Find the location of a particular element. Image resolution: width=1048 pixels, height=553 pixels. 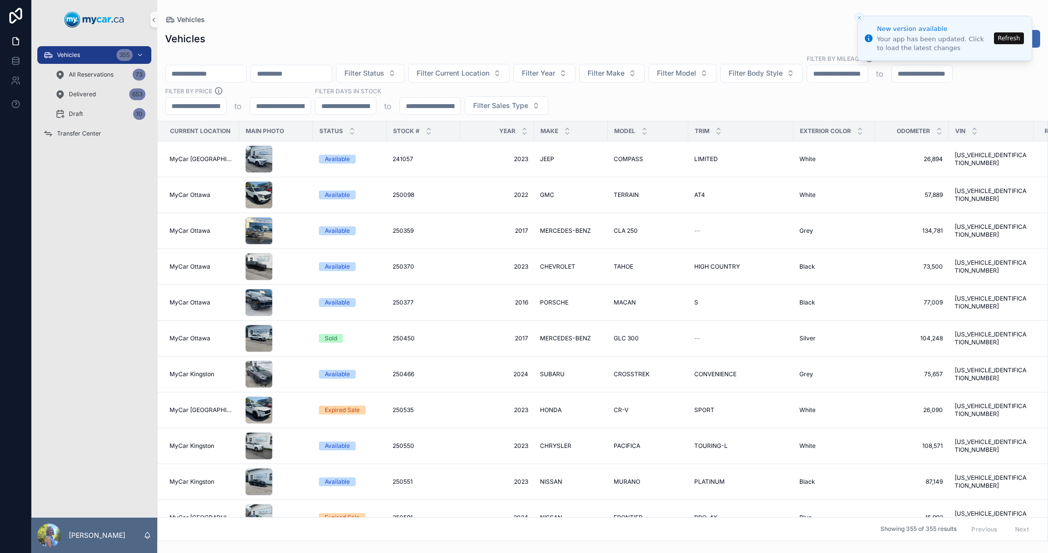

a: 73,500 is located at coordinates (912, 267).